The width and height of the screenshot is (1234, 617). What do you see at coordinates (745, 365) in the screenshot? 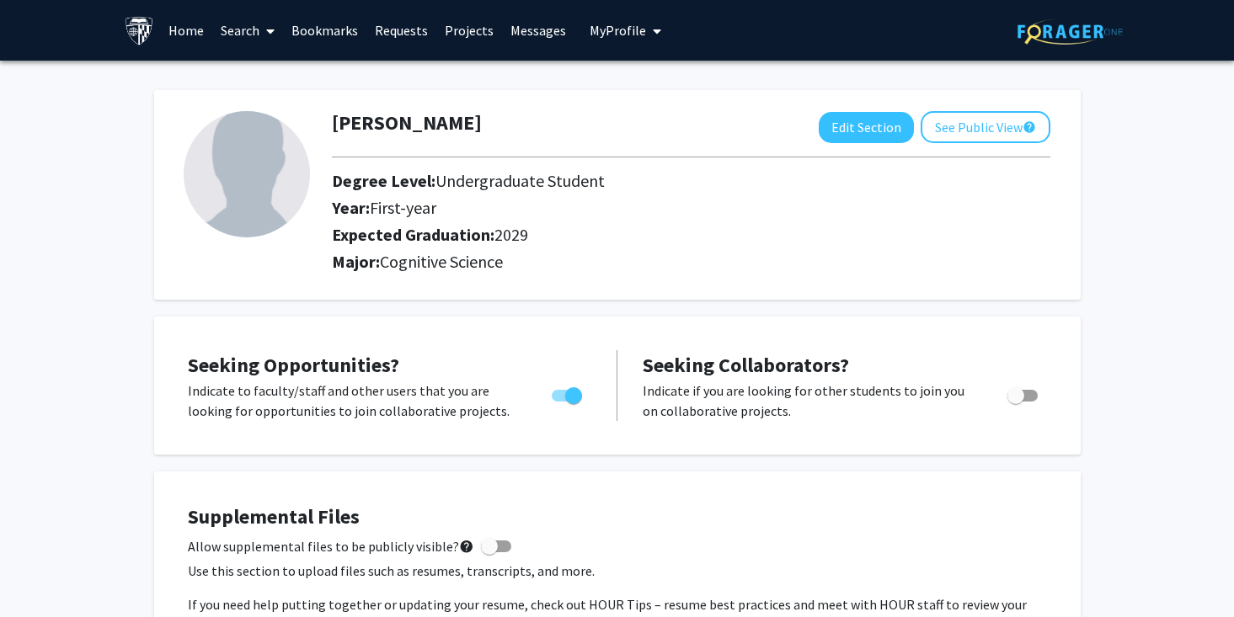
I see `span: Seeking Collaborators?` at bounding box center [745, 365].